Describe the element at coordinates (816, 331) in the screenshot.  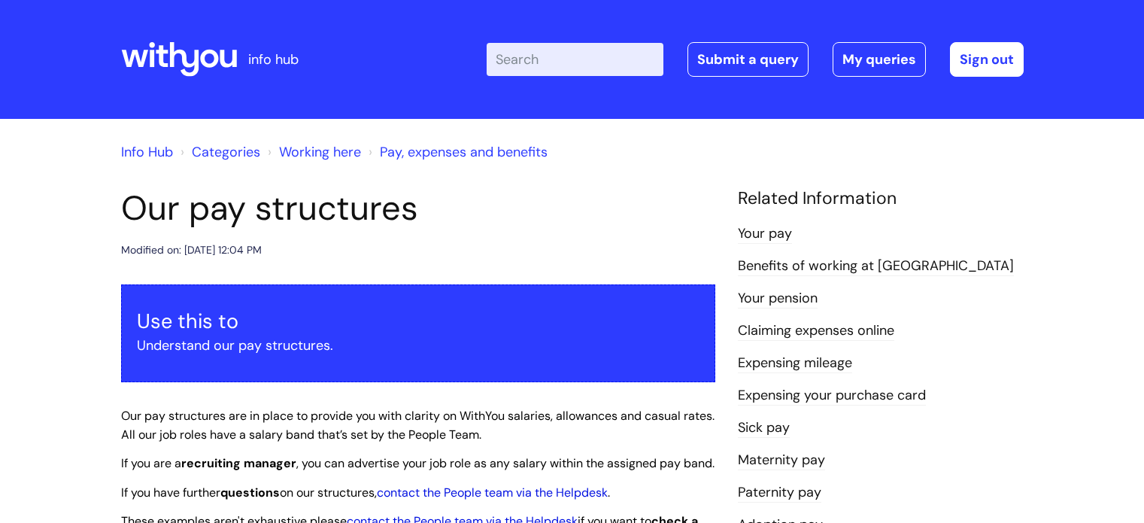
I see `a: Claiming expenses online` at that location.